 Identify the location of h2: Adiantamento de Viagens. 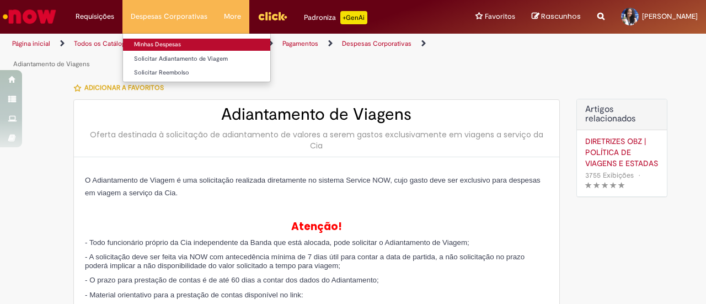
(317, 114).